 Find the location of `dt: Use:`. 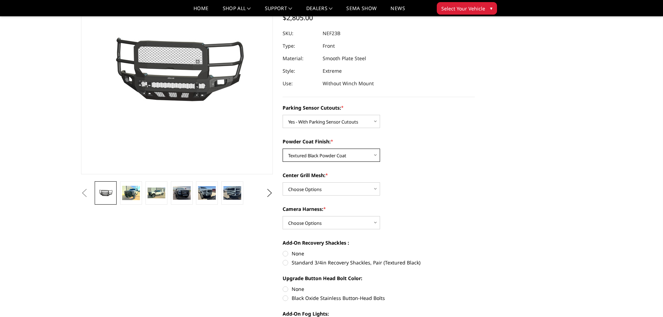

dt: Use: is located at coordinates (300, 84).